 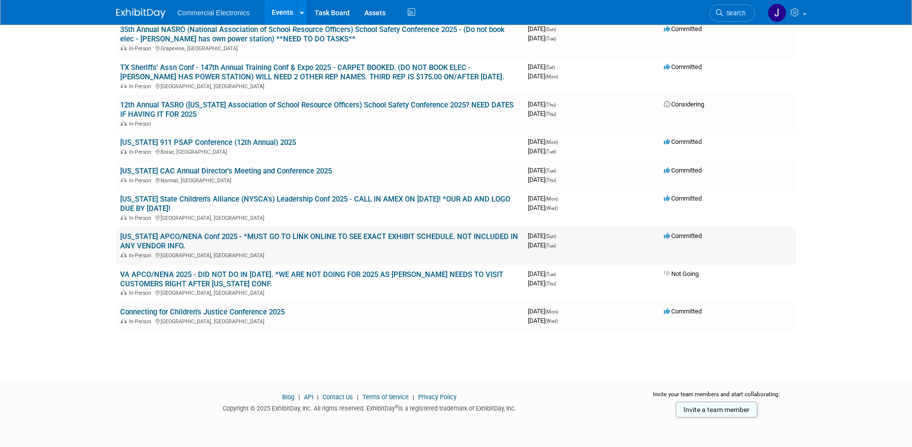 I want to click on div: Invite your team members and start collaborating:, so click(x=716, y=397).